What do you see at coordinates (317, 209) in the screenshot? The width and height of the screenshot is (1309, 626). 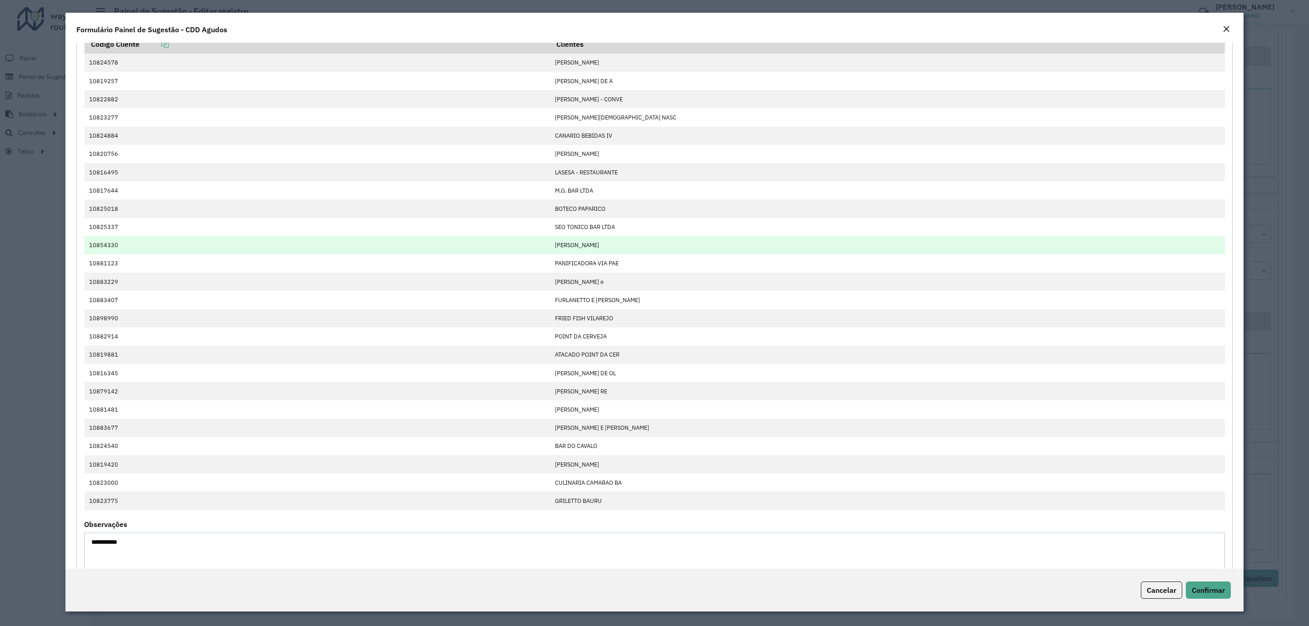 I see `td: 10825018` at bounding box center [317, 209].